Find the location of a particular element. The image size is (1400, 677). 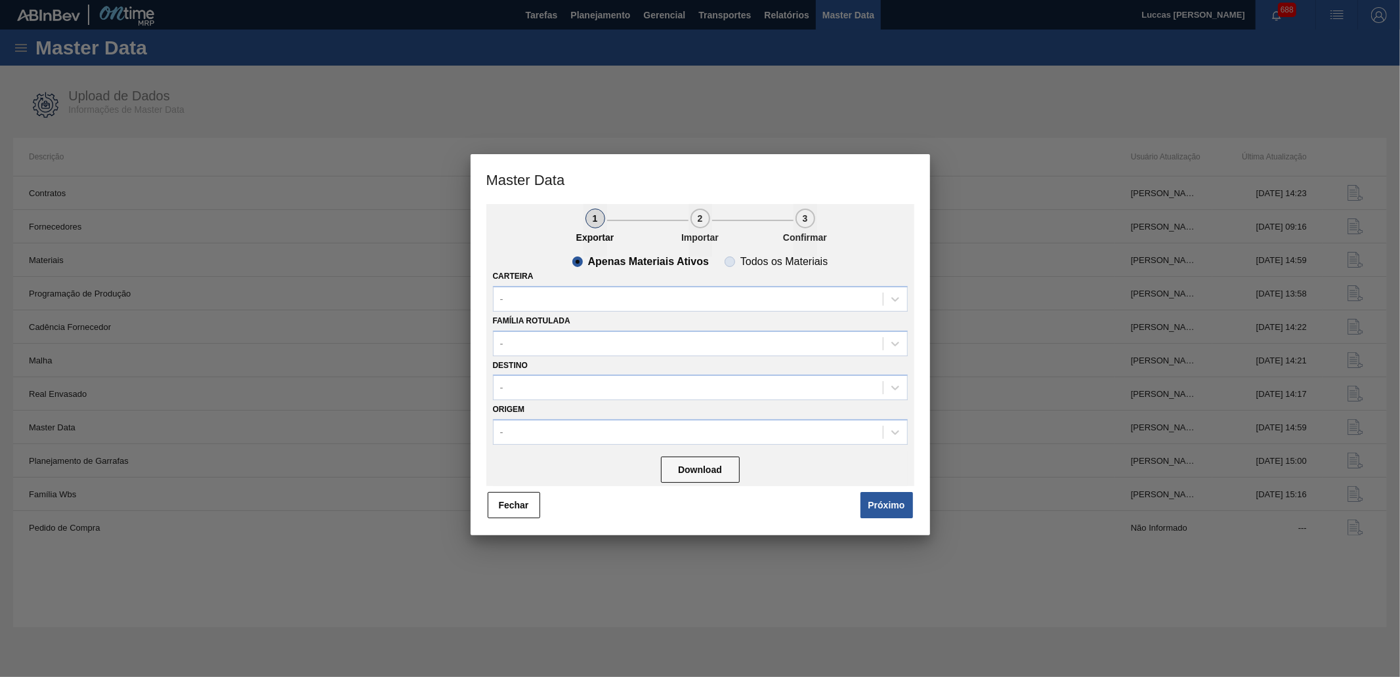

p: Importar is located at coordinates (700, 238).